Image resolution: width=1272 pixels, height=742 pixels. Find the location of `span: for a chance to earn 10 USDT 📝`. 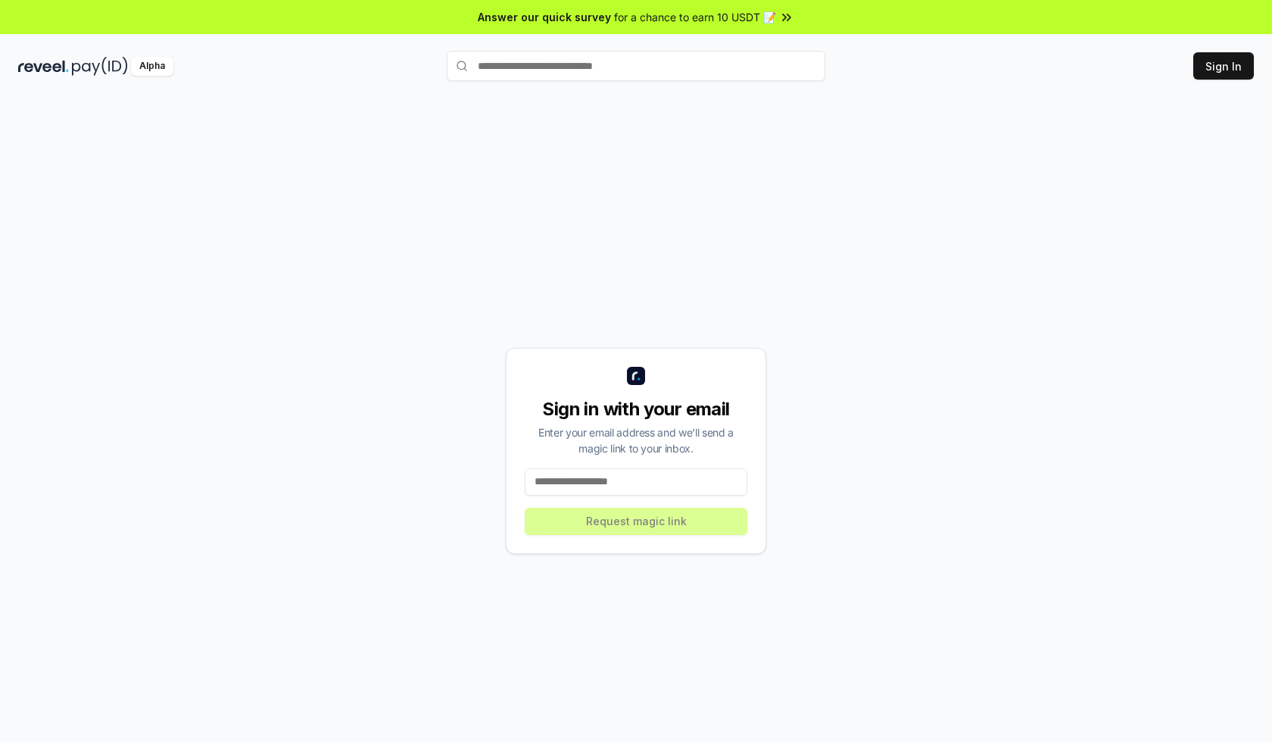

span: for a chance to earn 10 USDT 📝 is located at coordinates (695, 17).